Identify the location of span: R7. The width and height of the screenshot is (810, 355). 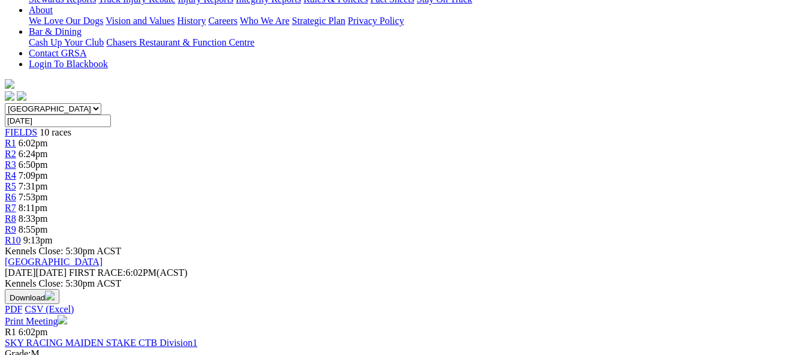
(10, 207).